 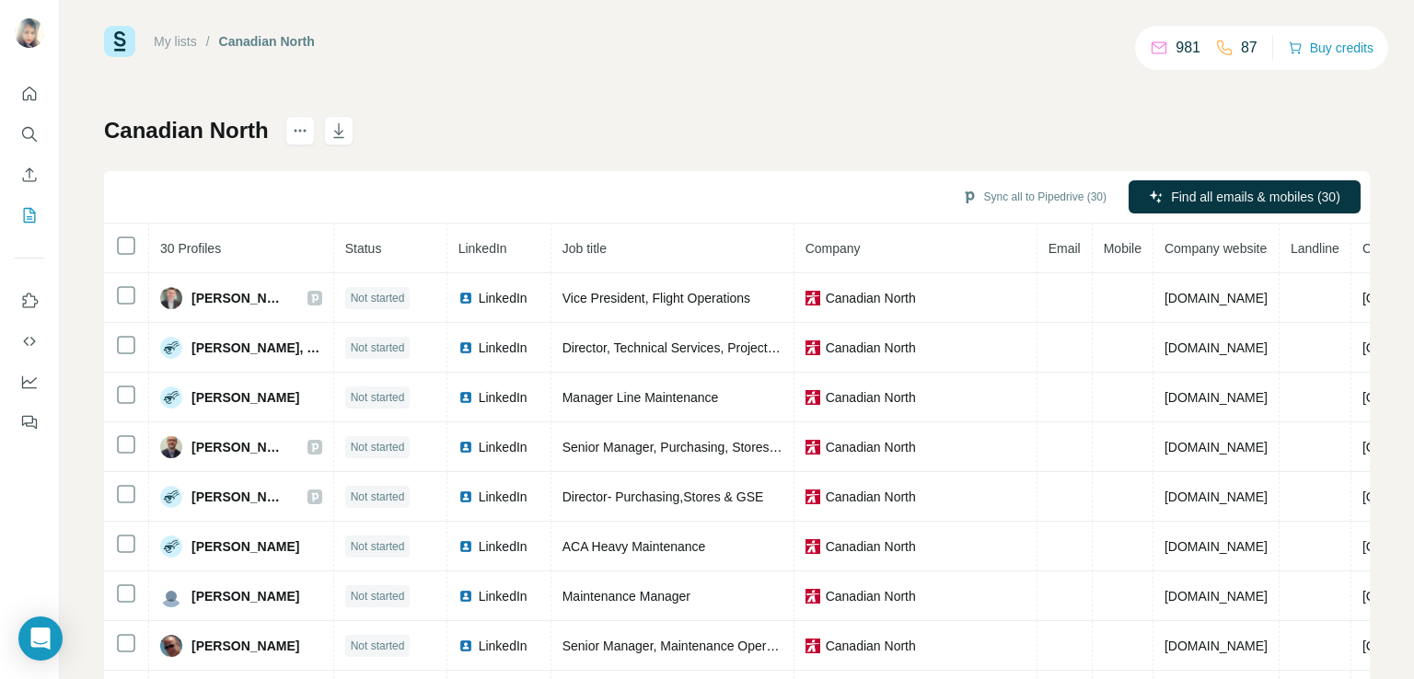 I want to click on p: 87, so click(x=1249, y=48).